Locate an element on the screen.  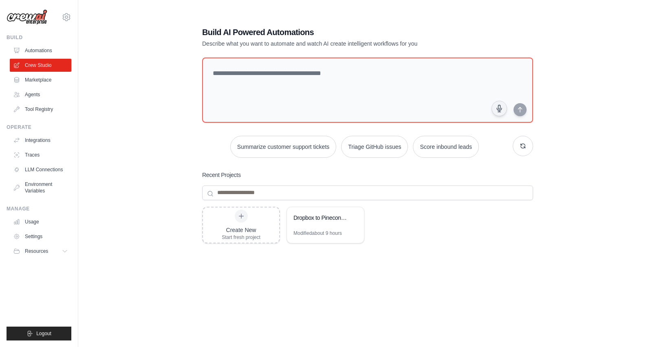
a: Automations is located at coordinates (40, 51).